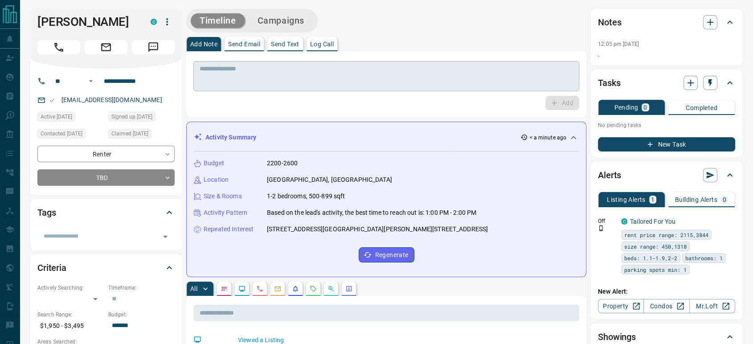 This screenshot has width=753, height=344. I want to click on span: beds: 1.1-1.9,2-2, so click(650, 258).